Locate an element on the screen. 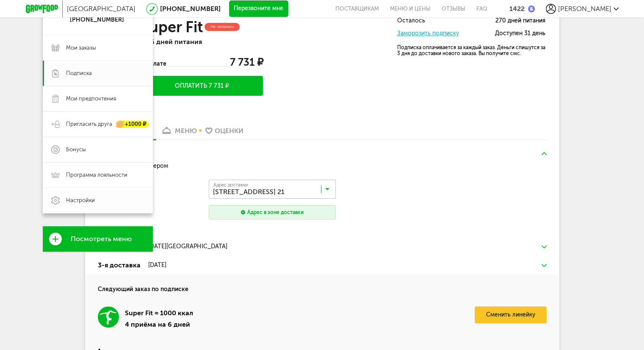 The image size is (644, 350). div: 4 приёма на 6 дней is located at coordinates (159, 324).